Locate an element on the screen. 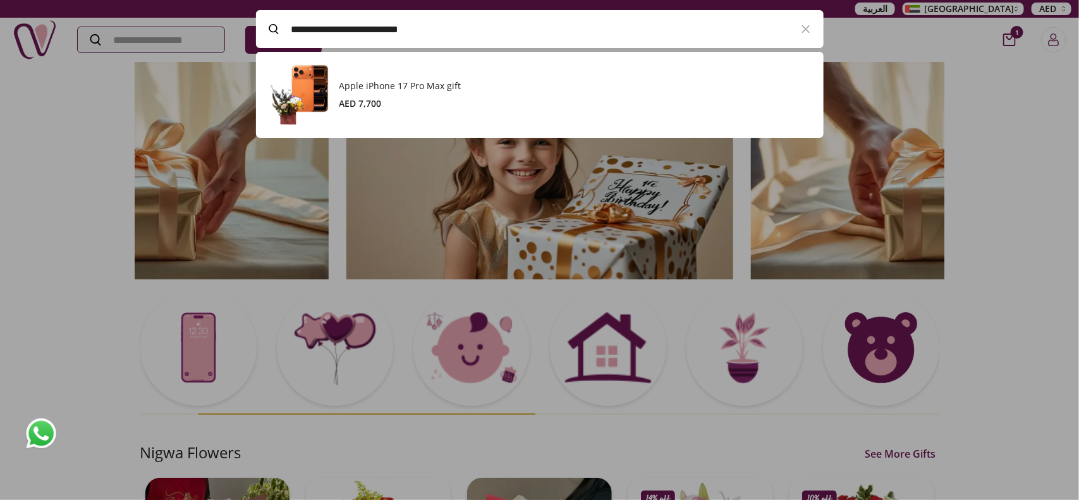  input: Search is located at coordinates (540, 29).